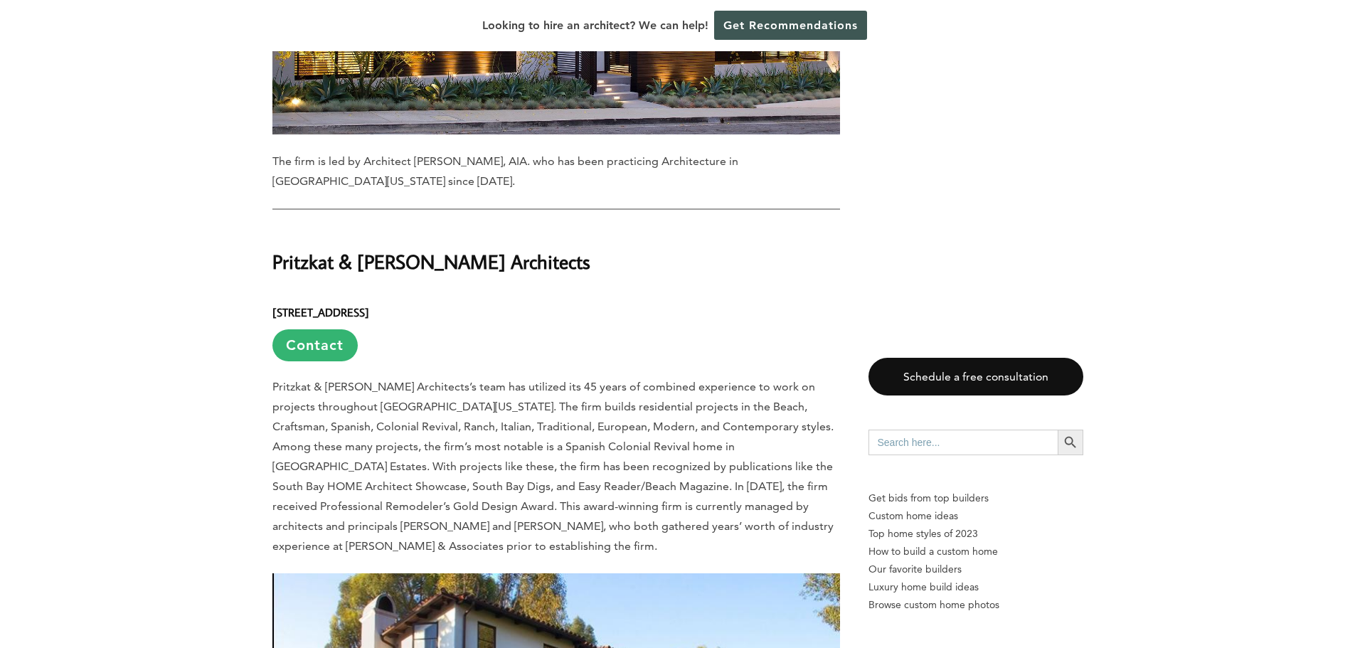 The width and height of the screenshot is (1355, 648). What do you see at coordinates (976, 516) in the screenshot?
I see `a: Custom home ideas` at bounding box center [976, 516].